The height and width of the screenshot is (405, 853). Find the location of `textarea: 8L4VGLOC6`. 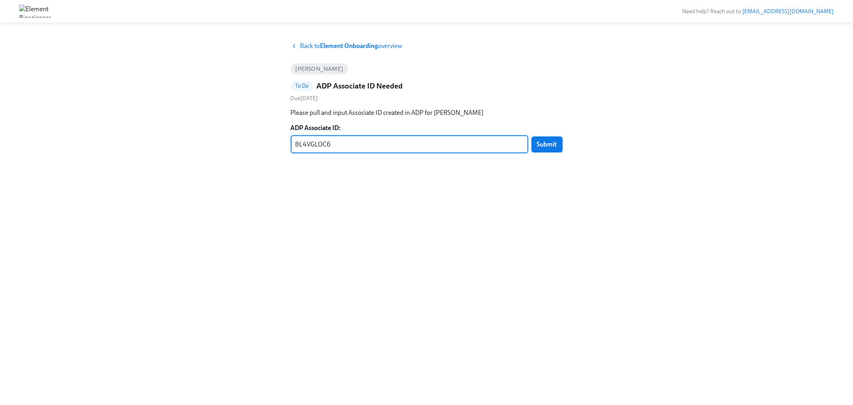

textarea: 8L4VGLOC6 is located at coordinates (410, 144).